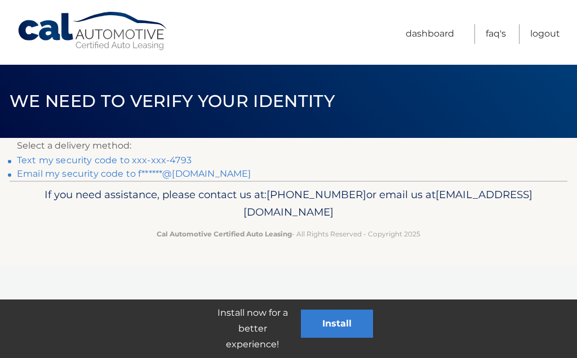 The image size is (577, 358). What do you see at coordinates (545, 34) in the screenshot?
I see `a: Logout` at bounding box center [545, 34].